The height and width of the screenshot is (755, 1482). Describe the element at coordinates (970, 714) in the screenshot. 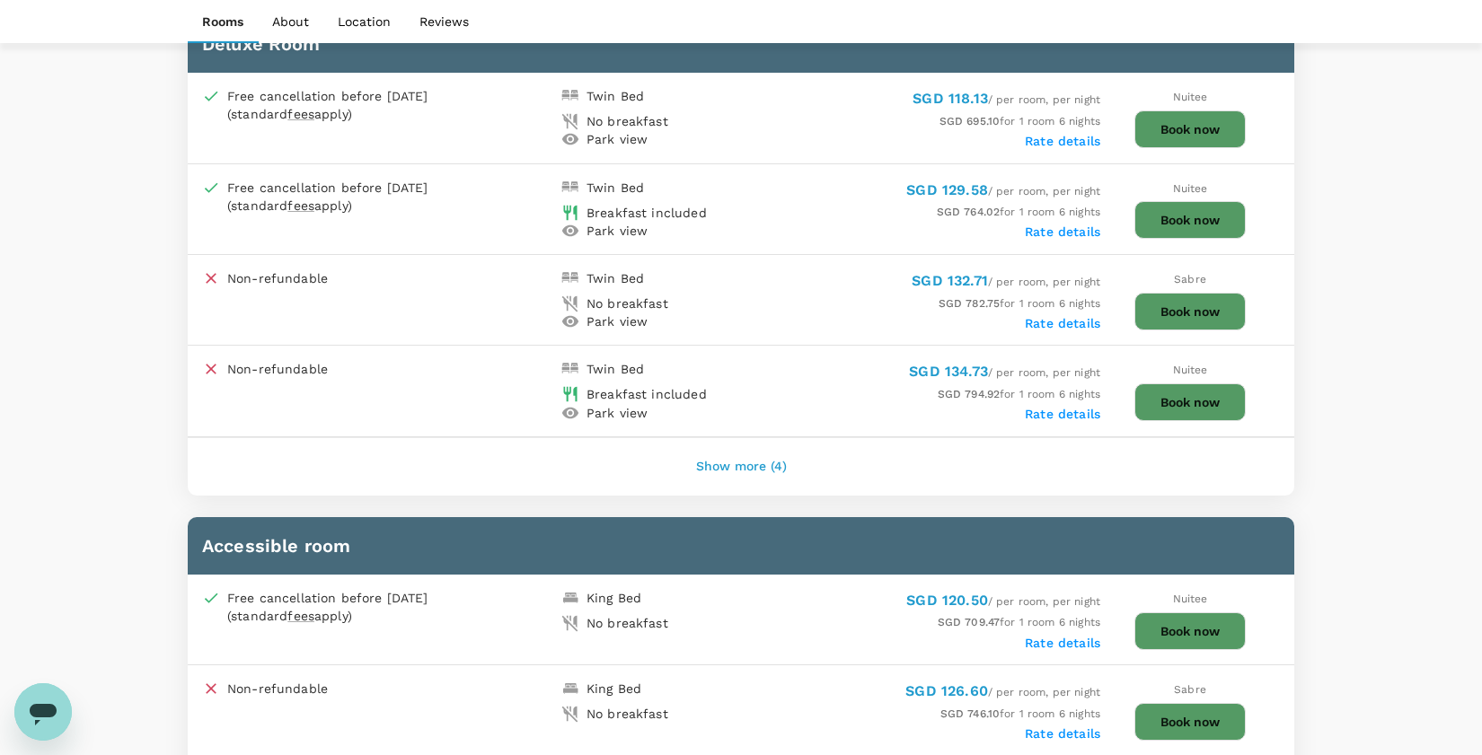

I see `span: SGD 746.10` at that location.